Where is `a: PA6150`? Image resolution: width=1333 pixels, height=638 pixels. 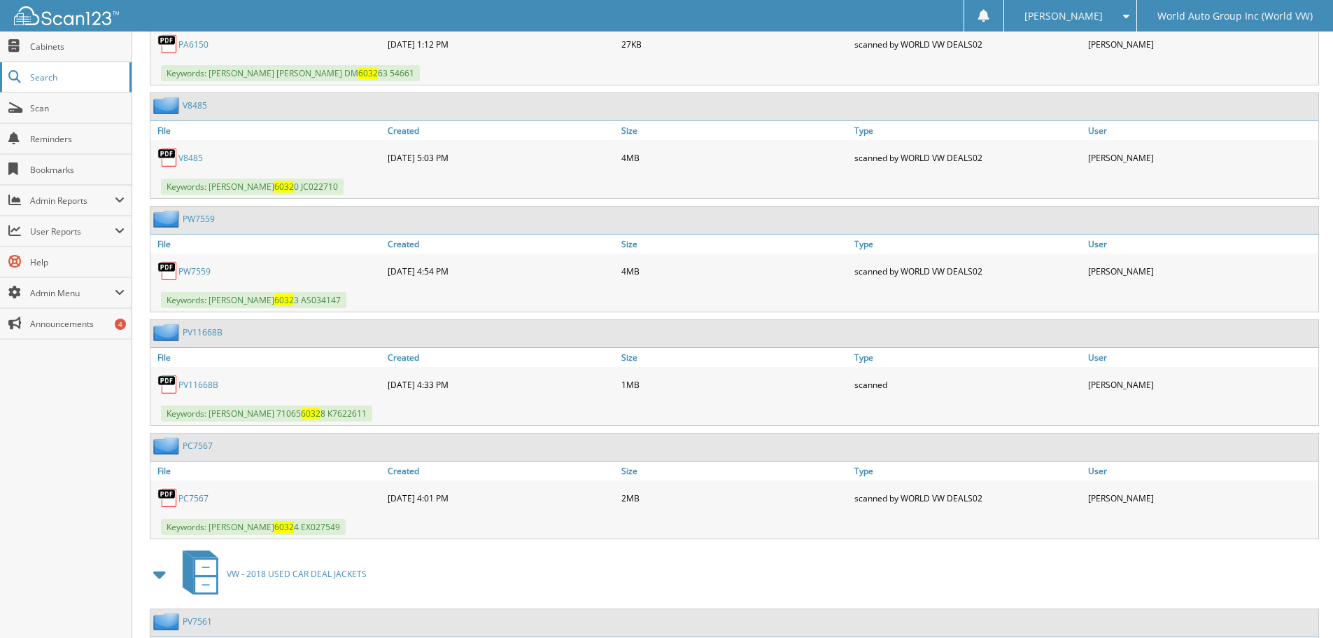
a: PA6150 is located at coordinates (193, 44).